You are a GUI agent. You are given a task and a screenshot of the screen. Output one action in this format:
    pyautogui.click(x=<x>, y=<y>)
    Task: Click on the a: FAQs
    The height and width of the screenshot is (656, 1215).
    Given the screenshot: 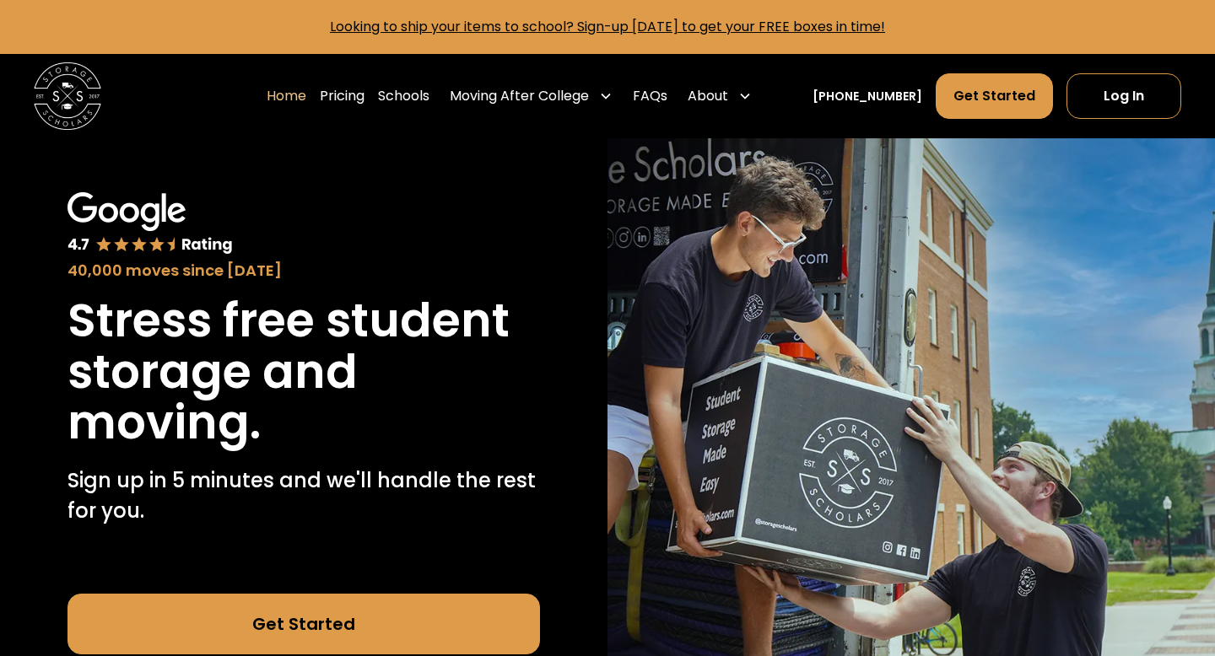 What is the action you would take?
    pyautogui.click(x=650, y=96)
    